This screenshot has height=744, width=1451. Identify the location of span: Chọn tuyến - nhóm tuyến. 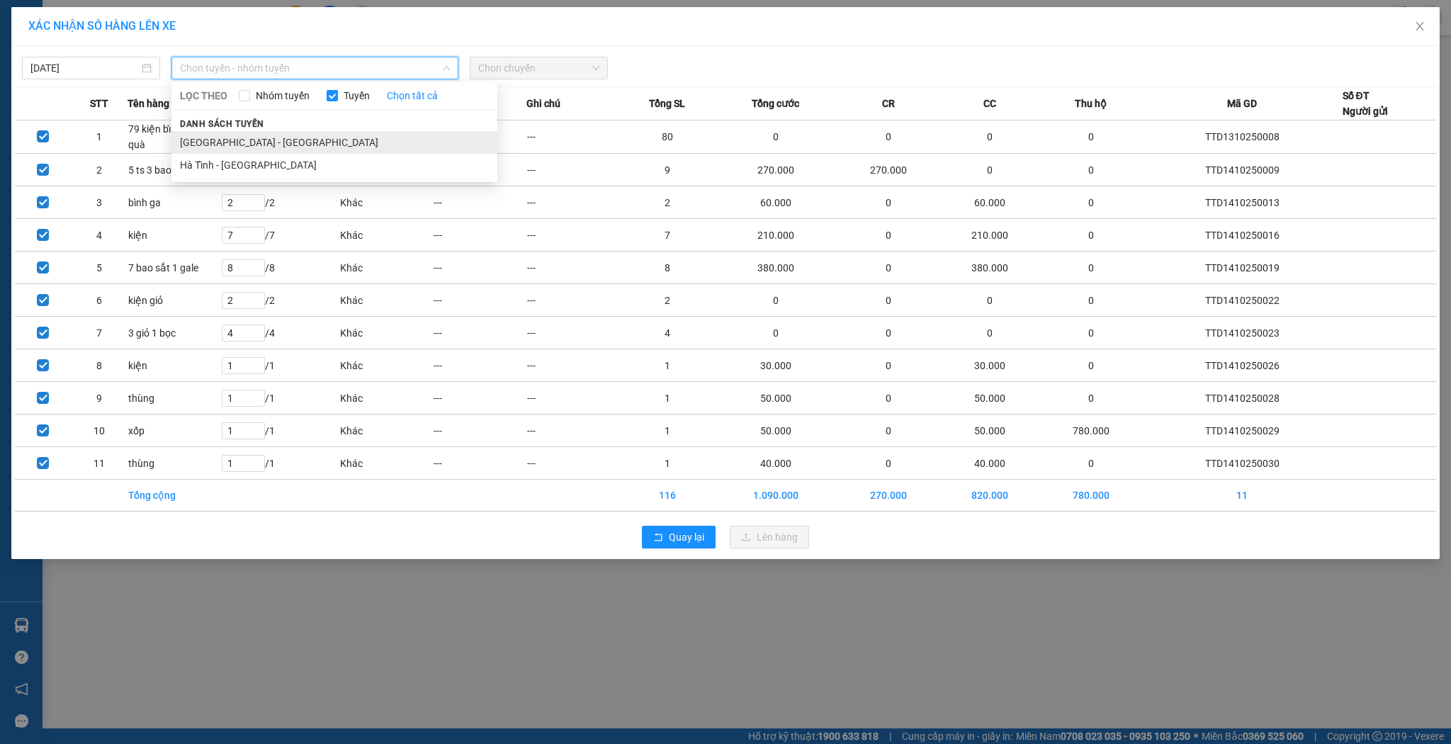
(315, 68).